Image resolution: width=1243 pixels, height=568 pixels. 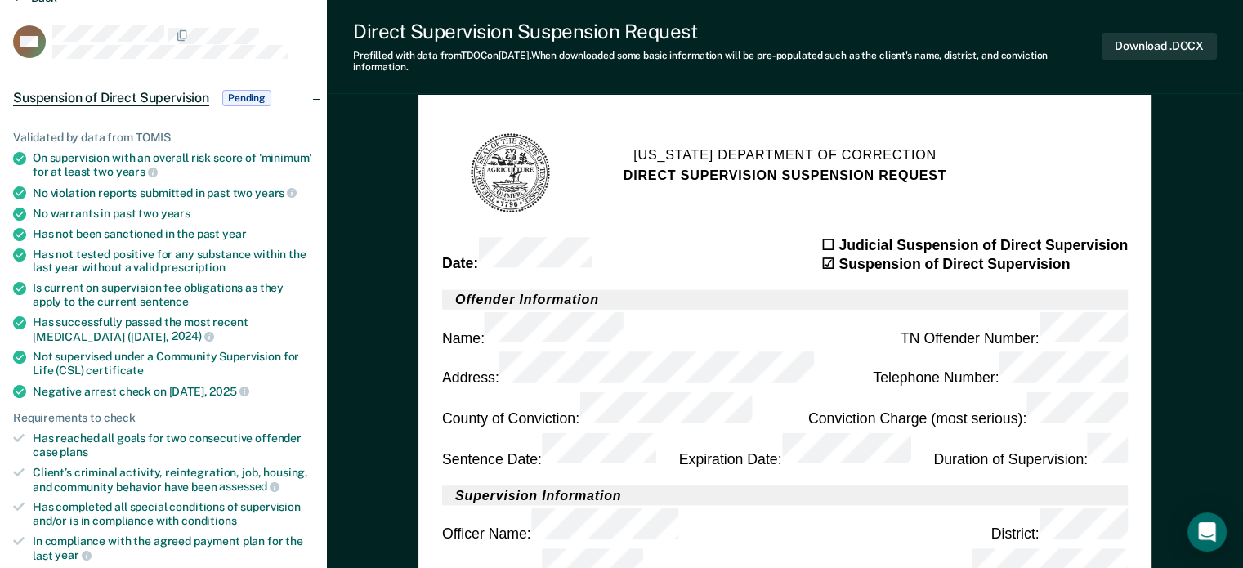 I want to click on span: Pending, so click(x=247, y=98).